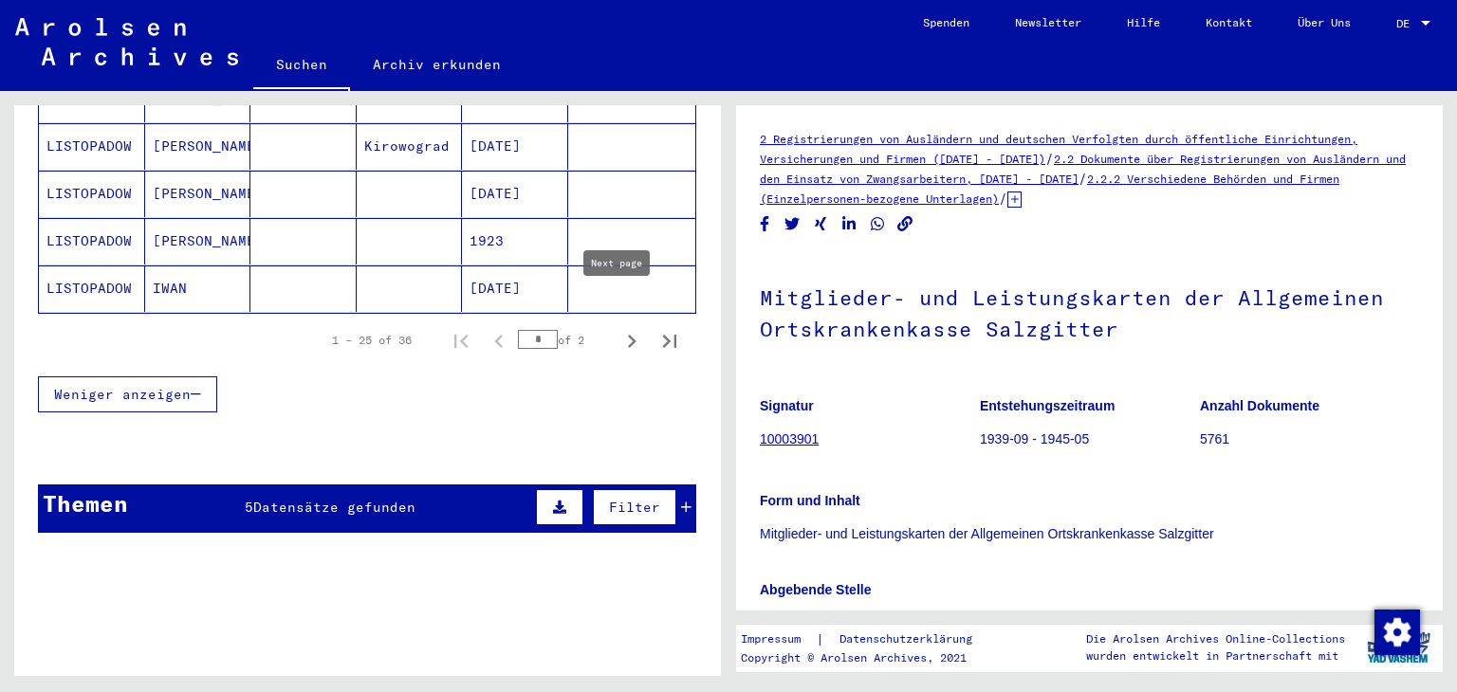 Image resolution: width=1457 pixels, height=692 pixels. Describe the element at coordinates (122, 395) in the screenshot. I see `span: Weniger anzeigen` at that location.